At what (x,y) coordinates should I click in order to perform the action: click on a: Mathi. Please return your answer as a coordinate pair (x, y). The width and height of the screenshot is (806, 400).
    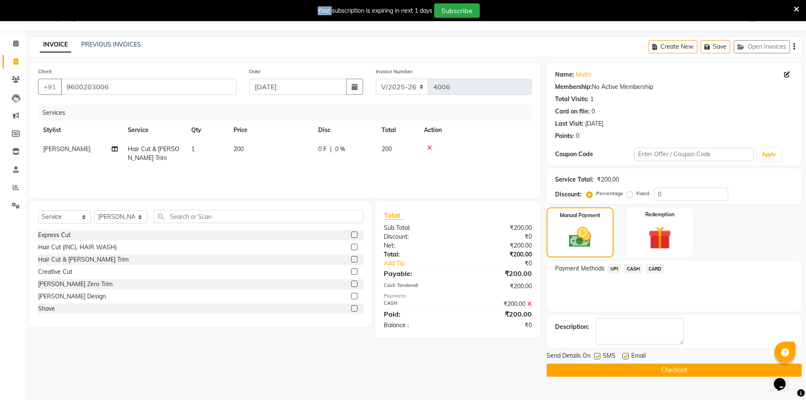
    Looking at the image, I should click on (583, 74).